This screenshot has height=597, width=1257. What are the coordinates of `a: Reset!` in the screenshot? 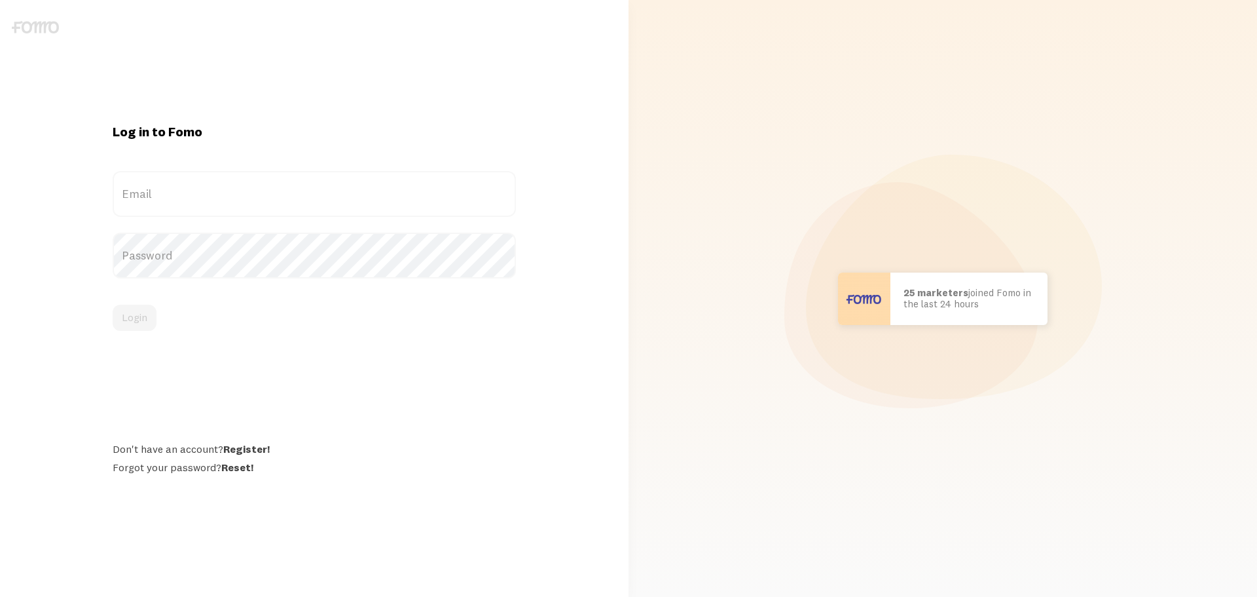 It's located at (237, 467).